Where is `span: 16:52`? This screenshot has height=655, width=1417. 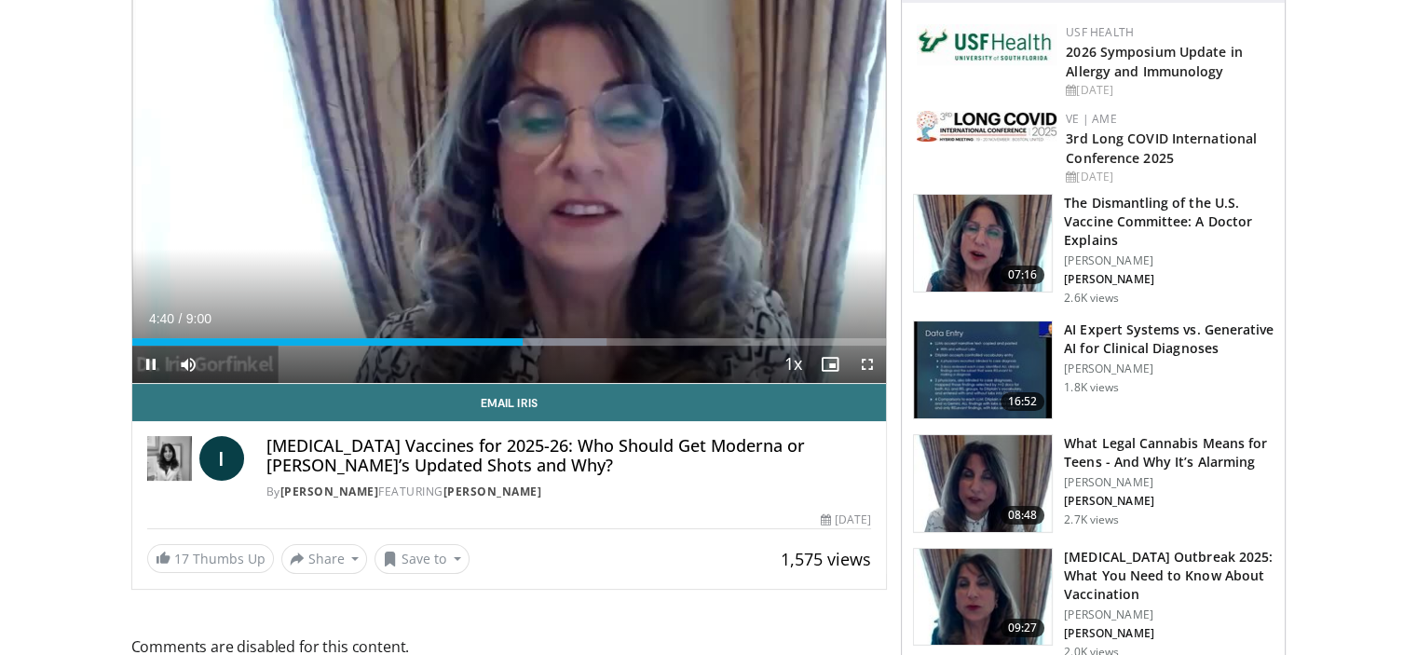
span: 16:52 is located at coordinates (1023, 401).